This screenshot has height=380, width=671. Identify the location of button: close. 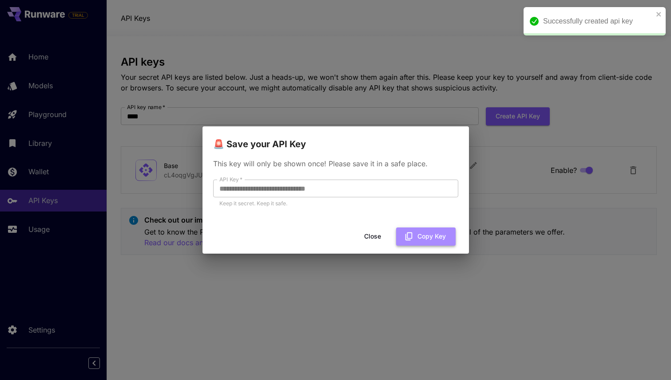
(659, 14).